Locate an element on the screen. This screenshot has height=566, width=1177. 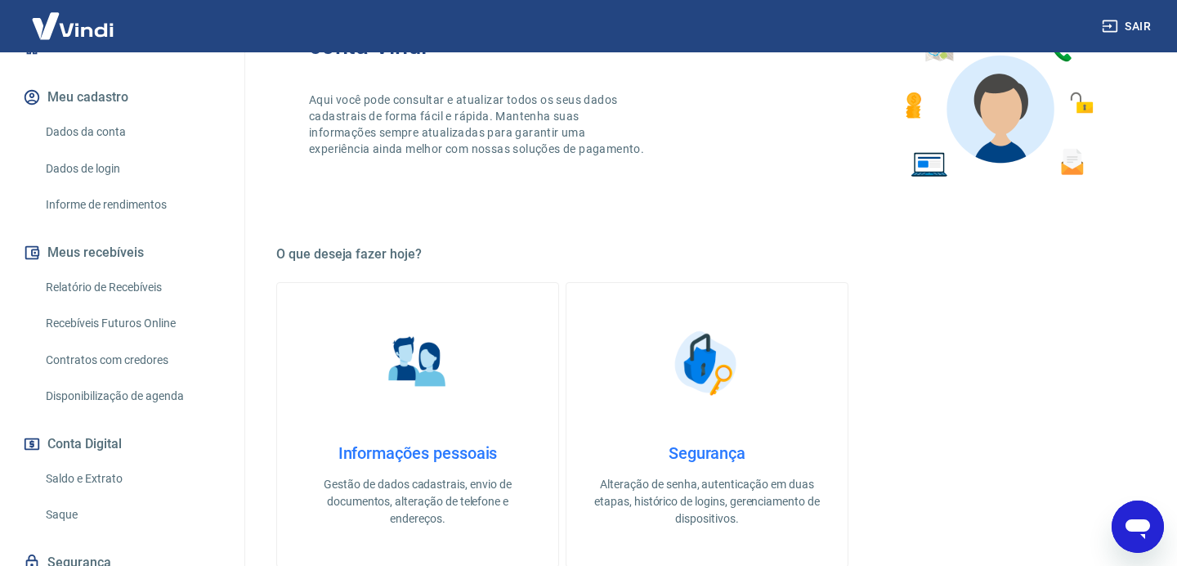
a: Saque is located at coordinates (132, 514).